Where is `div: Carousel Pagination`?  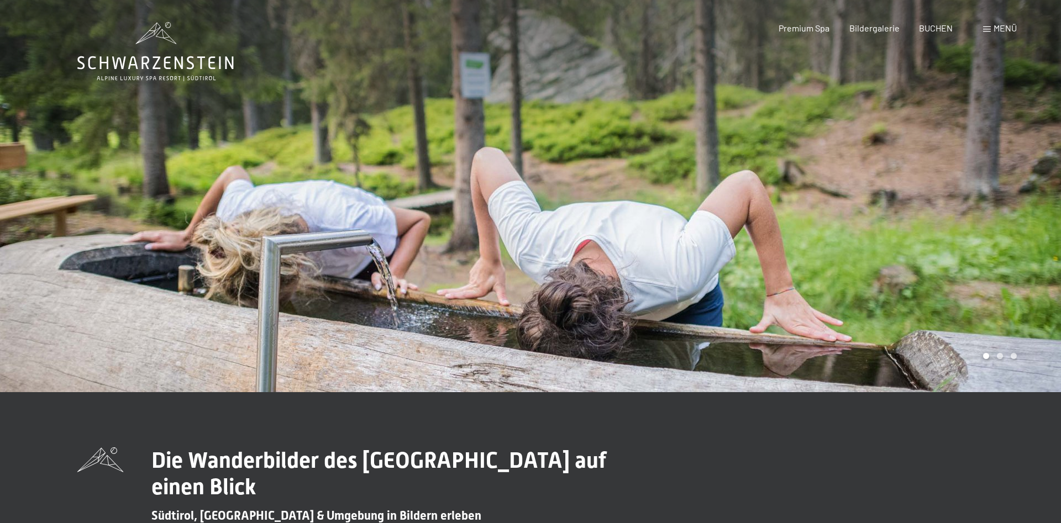
div: Carousel Pagination is located at coordinates (998, 356).